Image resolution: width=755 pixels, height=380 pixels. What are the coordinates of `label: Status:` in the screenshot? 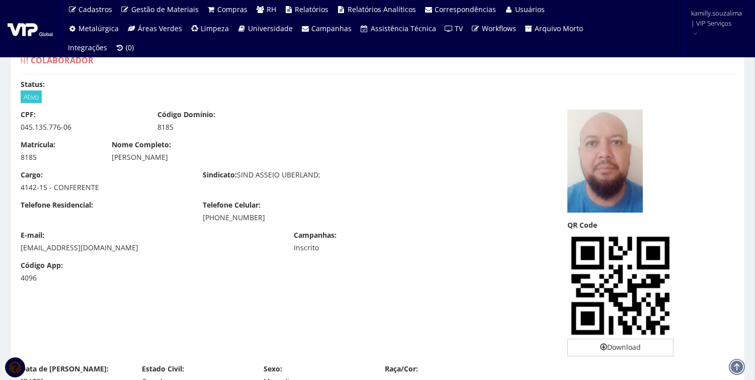 It's located at (33, 84).